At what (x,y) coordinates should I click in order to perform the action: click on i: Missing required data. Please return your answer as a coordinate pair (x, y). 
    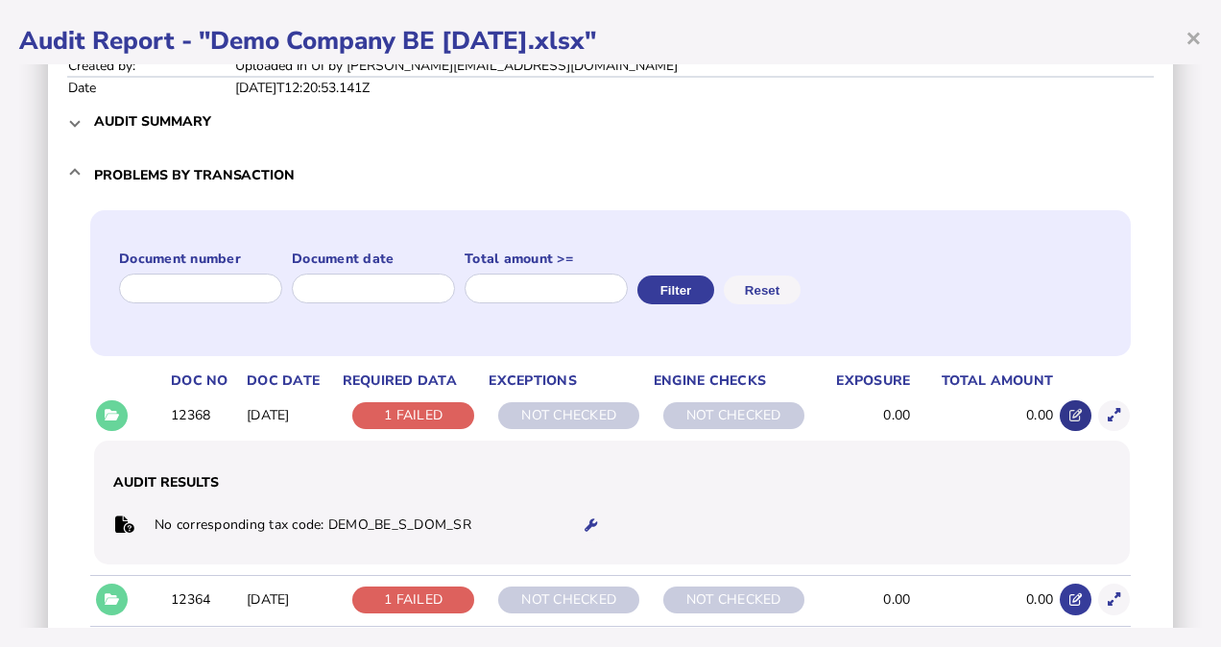
    Looking at the image, I should click on (125, 525).